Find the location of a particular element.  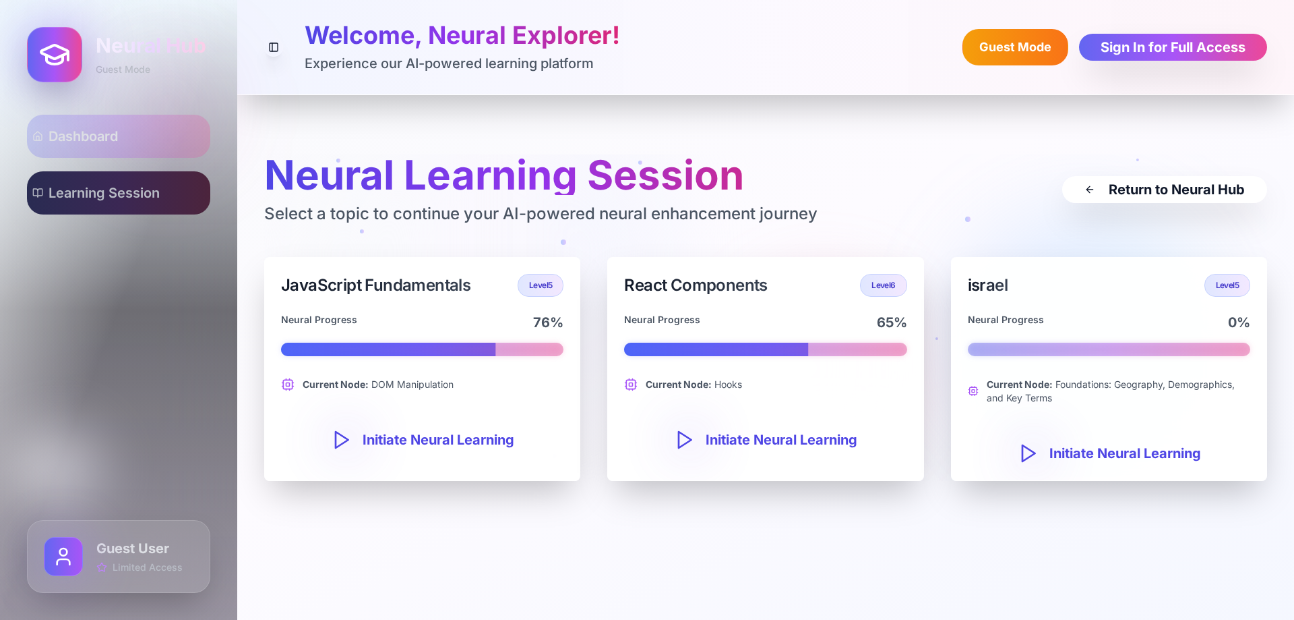

span: JavaScript Fundamentals is located at coordinates (376, 285).